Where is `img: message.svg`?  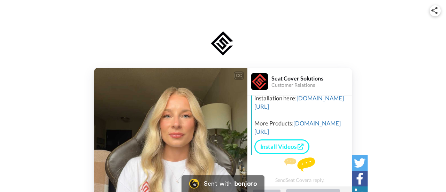 img: message.svg is located at coordinates (300, 164).